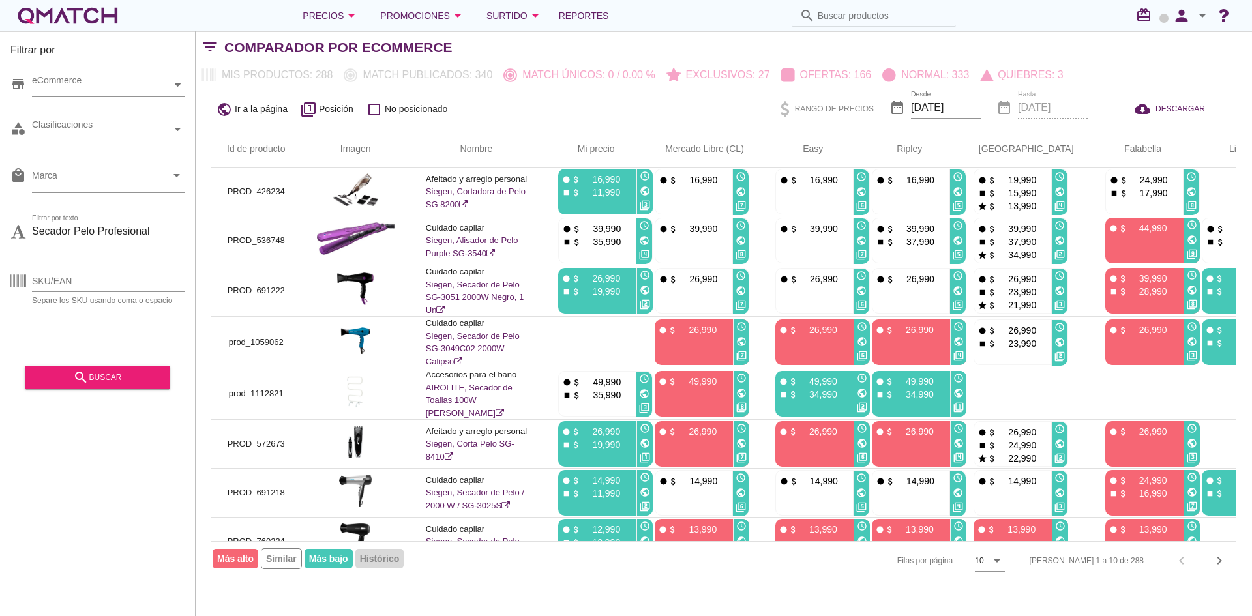  I want to click on th: Mi precio: Not sorted. Activate to sort ascending., so click(591, 149).